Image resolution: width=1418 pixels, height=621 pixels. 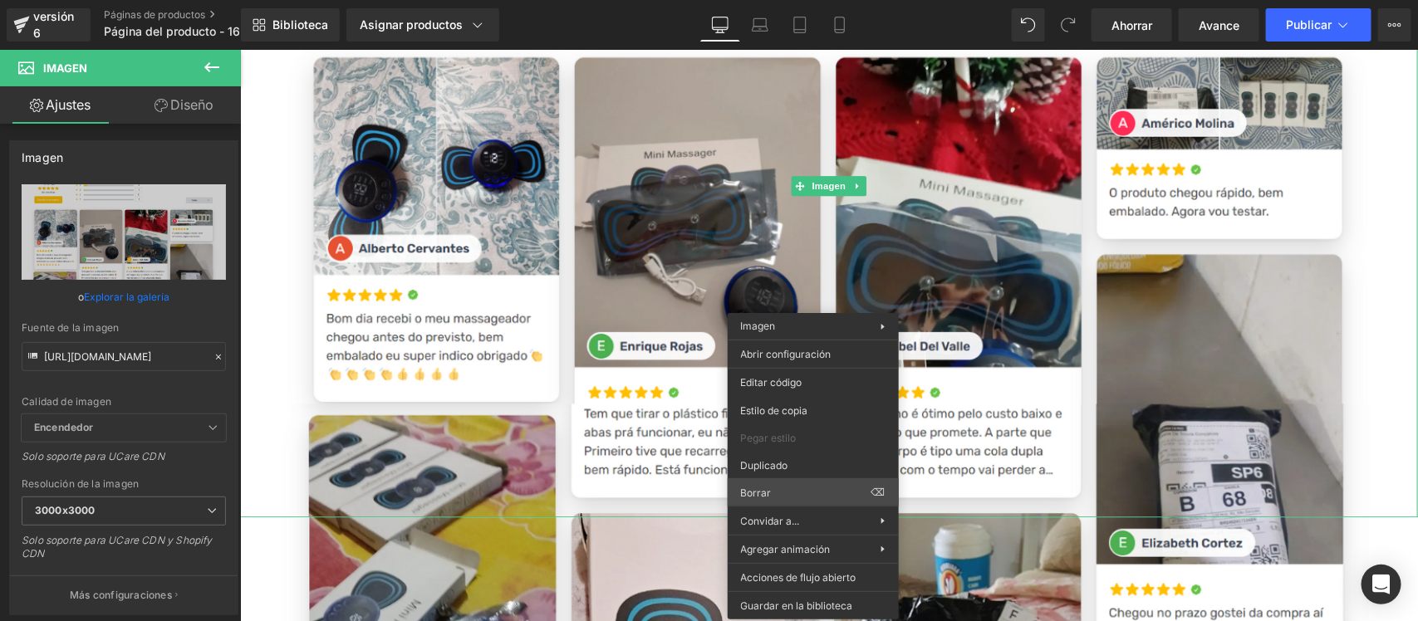 What do you see at coordinates (764, 464) in the screenshot?
I see `font: Duplicado` at bounding box center [764, 464].